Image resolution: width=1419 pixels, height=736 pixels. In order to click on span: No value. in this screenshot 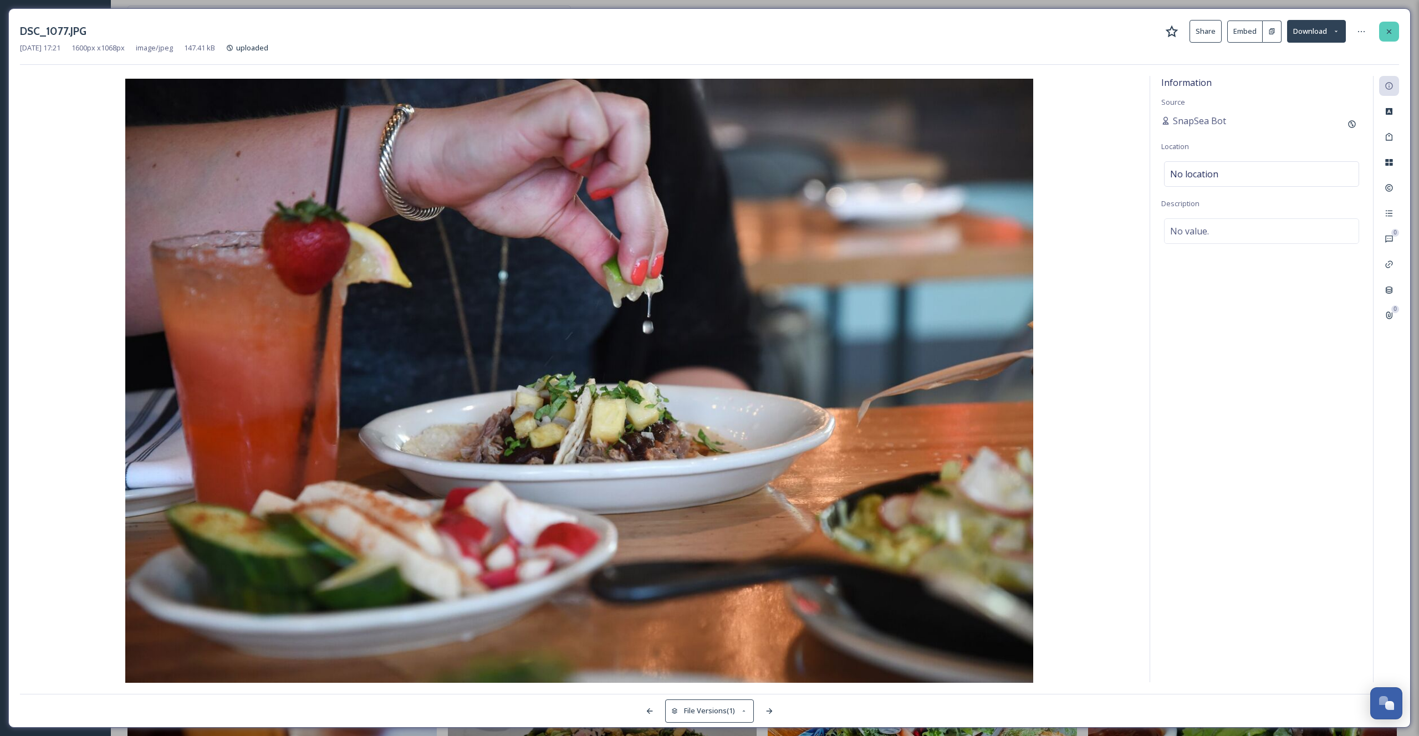, I will do `click(1189, 231)`.